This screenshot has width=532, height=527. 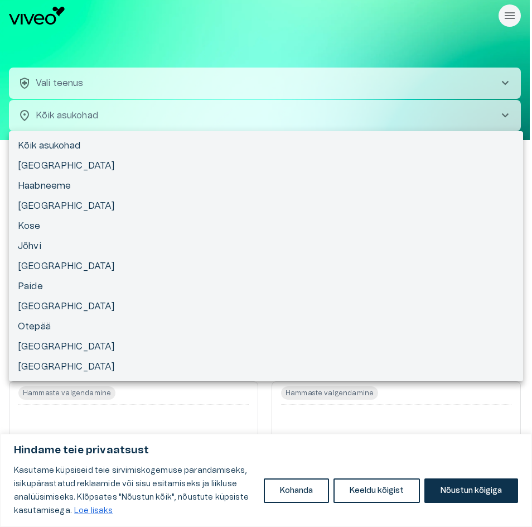 What do you see at coordinates (266, 226) in the screenshot?
I see `li: Kose` at bounding box center [266, 226].